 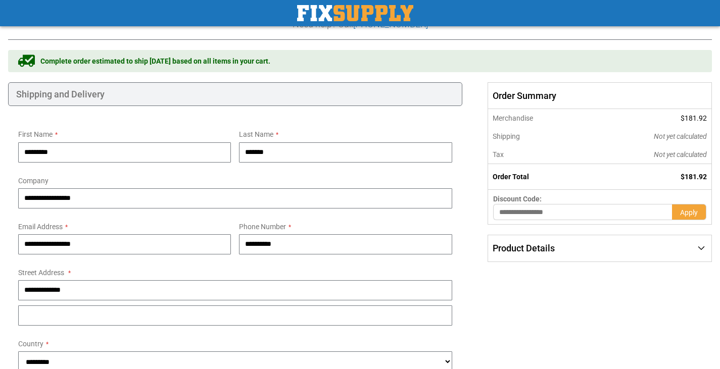 I want to click on a: store logo, so click(x=355, y=13).